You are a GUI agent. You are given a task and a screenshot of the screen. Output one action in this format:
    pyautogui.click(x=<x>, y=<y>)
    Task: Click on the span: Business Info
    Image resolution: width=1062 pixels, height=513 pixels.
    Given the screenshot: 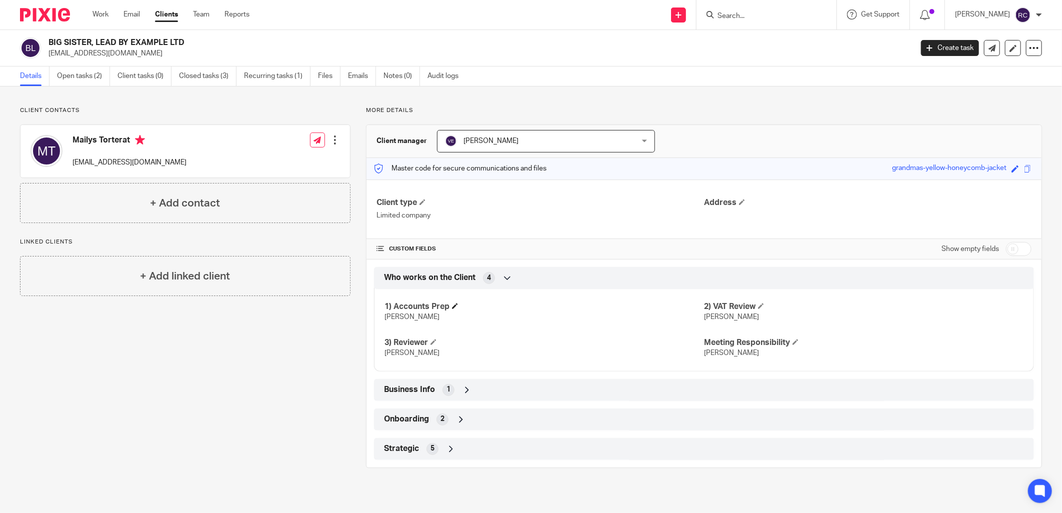 What is the action you would take?
    pyautogui.click(x=410, y=390)
    